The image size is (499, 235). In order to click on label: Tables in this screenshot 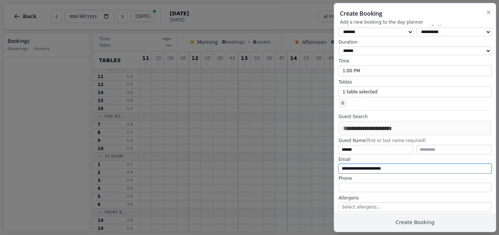, I will do `click(415, 82)`.